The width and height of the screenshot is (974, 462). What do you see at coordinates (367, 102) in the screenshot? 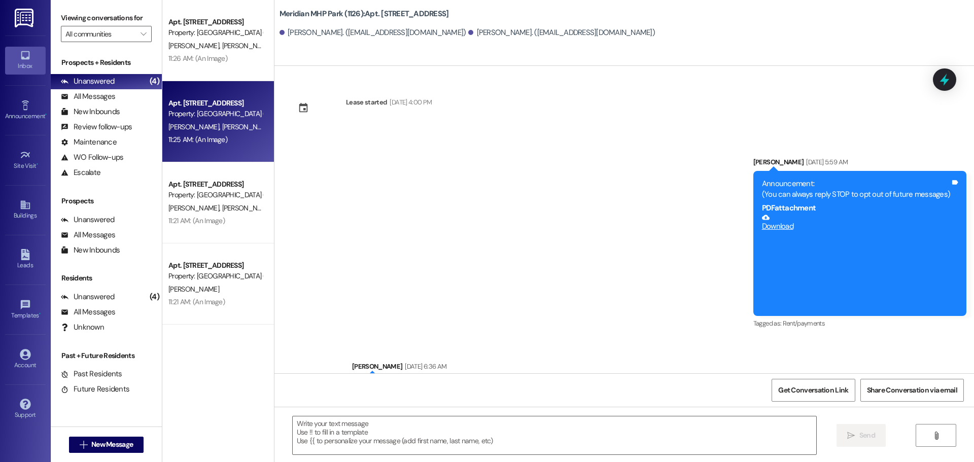
I see `div: Lease started` at bounding box center [367, 102].